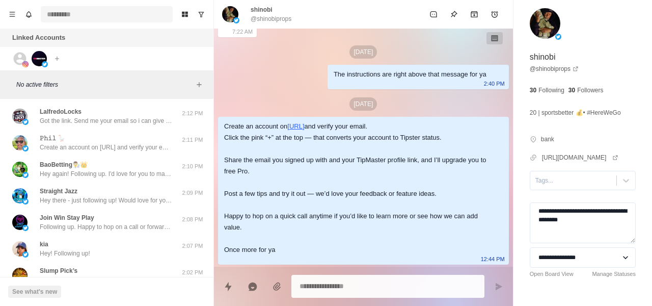 This screenshot has height=306, width=652. What do you see at coordinates (253, 286) in the screenshot?
I see `button: Reply with AI` at bounding box center [253, 286].